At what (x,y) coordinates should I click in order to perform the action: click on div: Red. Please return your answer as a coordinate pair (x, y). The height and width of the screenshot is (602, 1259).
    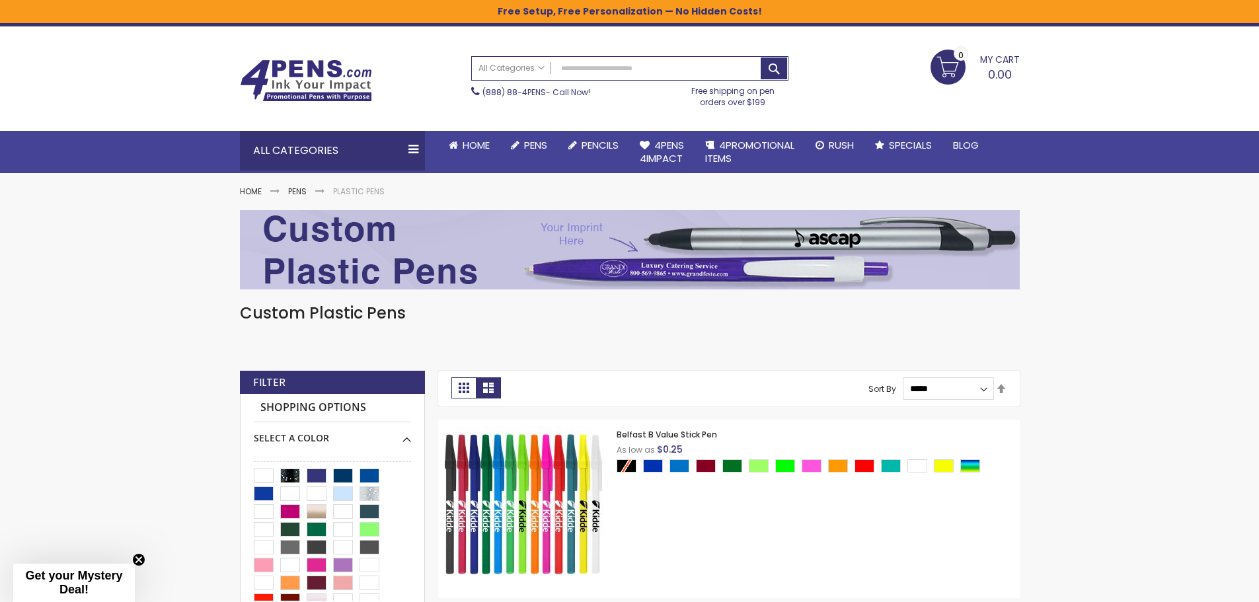
    Looking at the image, I should click on (864, 466).